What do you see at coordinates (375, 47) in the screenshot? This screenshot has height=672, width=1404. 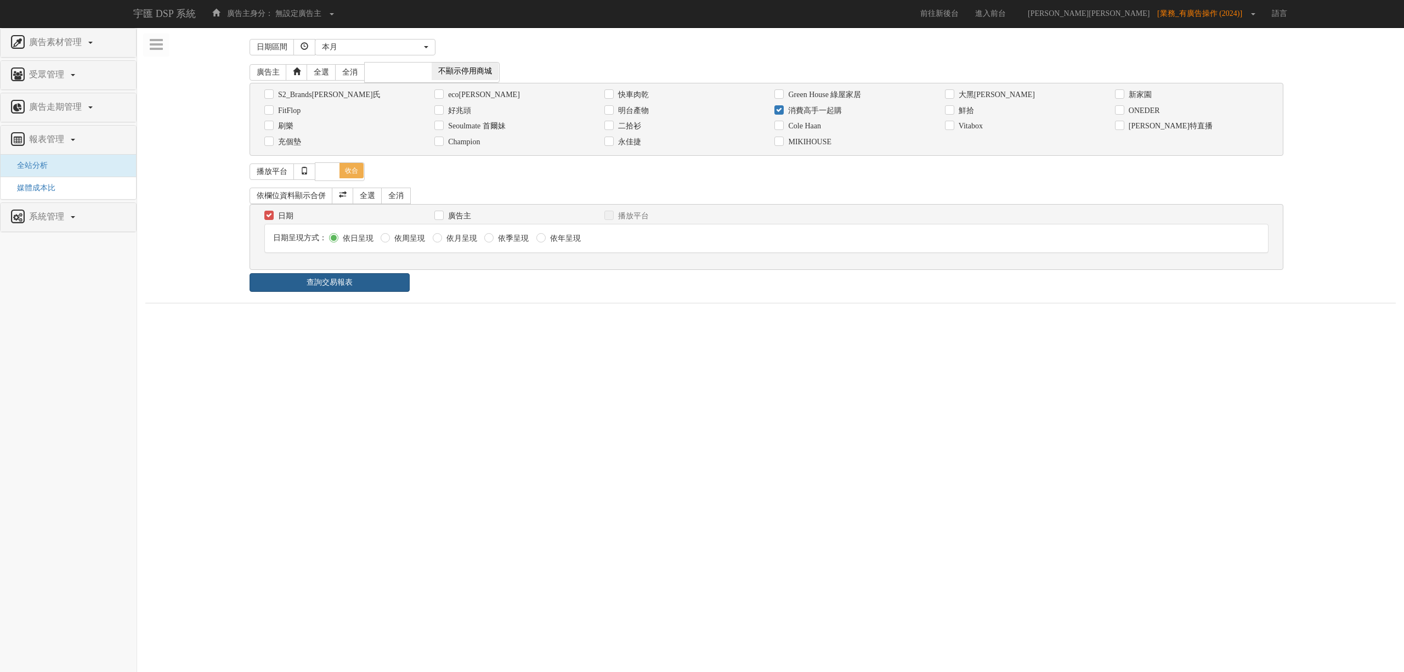 I see `button: 本月` at bounding box center [375, 47].